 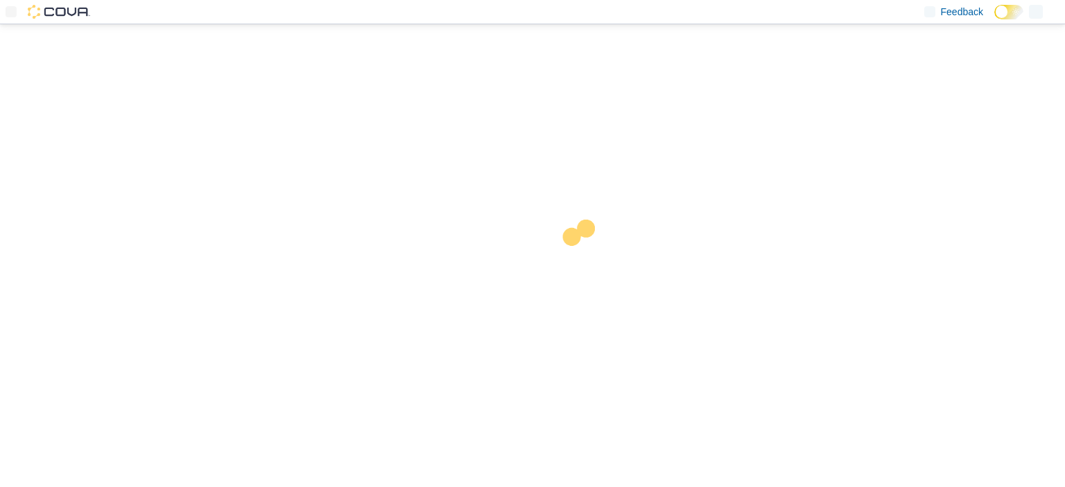 What do you see at coordinates (994, 19) in the screenshot?
I see `span: Dark Mode` at bounding box center [994, 19].